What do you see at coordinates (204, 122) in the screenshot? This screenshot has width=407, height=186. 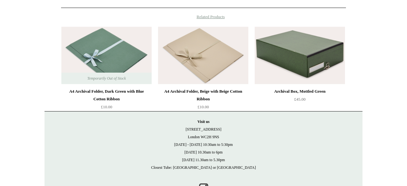 I see `strong: Visit us` at bounding box center [204, 122].